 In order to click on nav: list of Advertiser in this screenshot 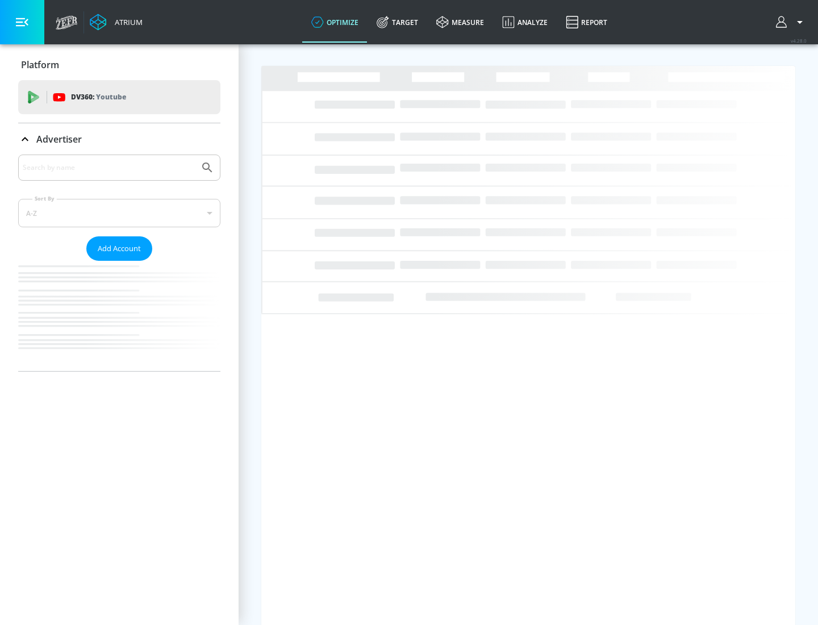, I will do `click(119, 316)`.